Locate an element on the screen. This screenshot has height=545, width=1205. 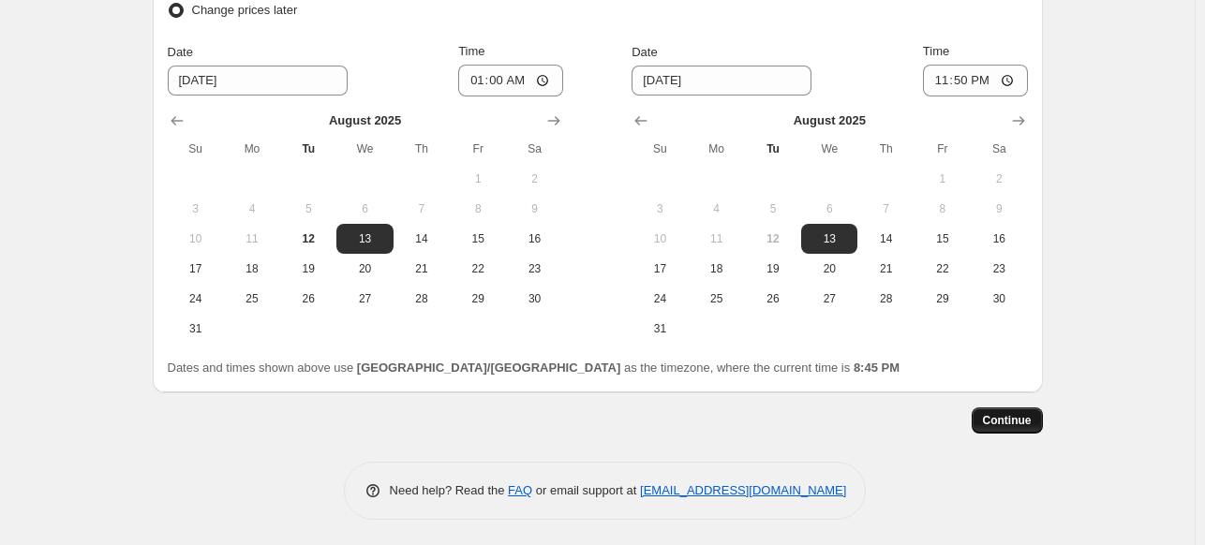
span: 3 is located at coordinates (196, 209).